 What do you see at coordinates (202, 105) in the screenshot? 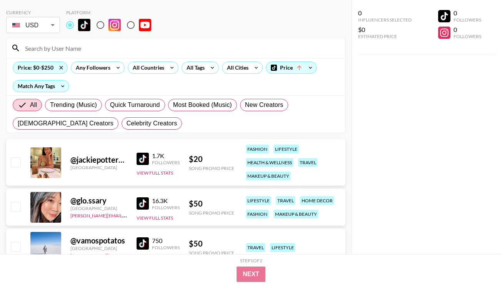
I see `span: Most Booked (Music)` at bounding box center [202, 105].